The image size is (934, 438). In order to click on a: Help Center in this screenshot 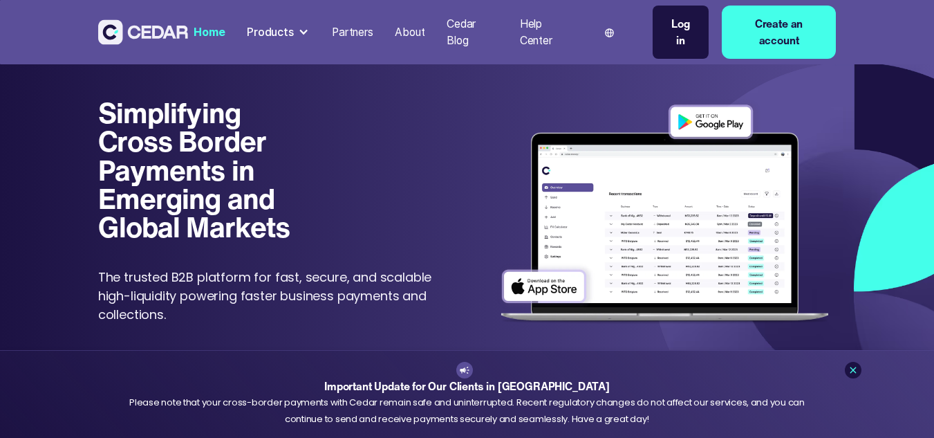, I will do `click(547, 32)`.